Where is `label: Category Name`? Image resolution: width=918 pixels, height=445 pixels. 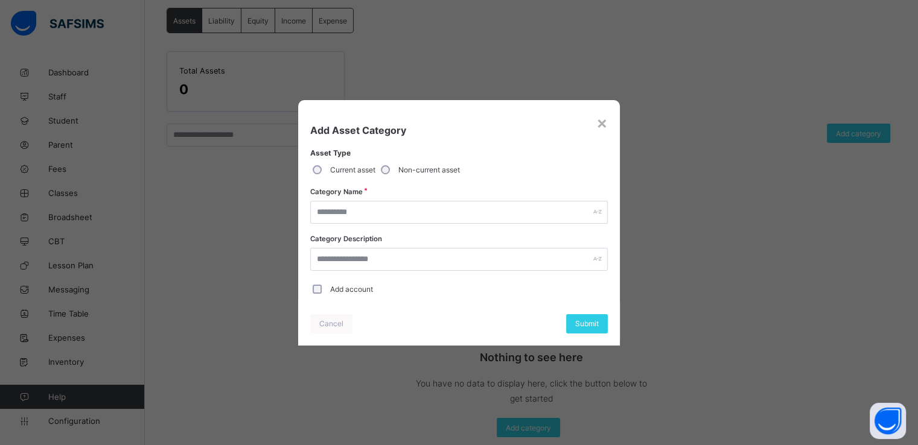
label: Category Name is located at coordinates (336, 192).